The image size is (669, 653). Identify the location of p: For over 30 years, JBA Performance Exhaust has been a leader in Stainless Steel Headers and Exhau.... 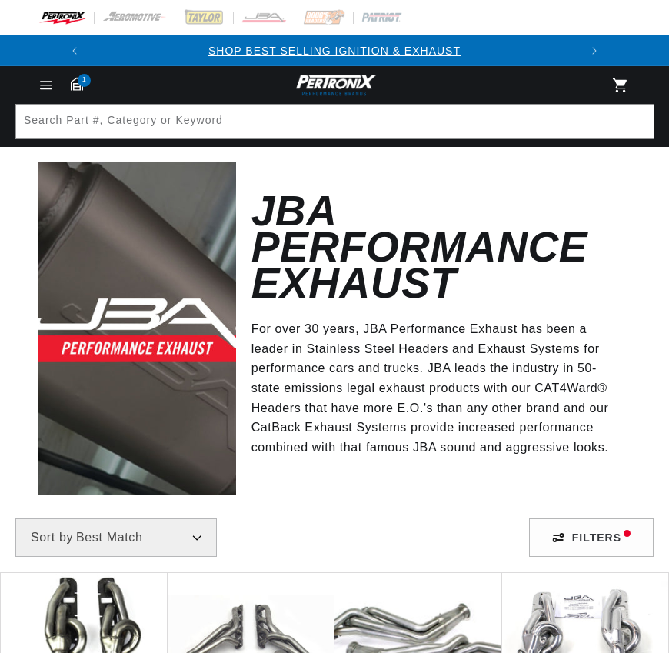
(433, 388).